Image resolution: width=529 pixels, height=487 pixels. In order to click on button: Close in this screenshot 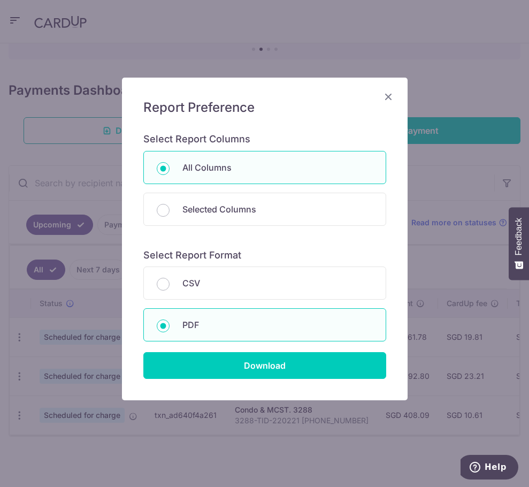, I will do `click(388, 97)`.